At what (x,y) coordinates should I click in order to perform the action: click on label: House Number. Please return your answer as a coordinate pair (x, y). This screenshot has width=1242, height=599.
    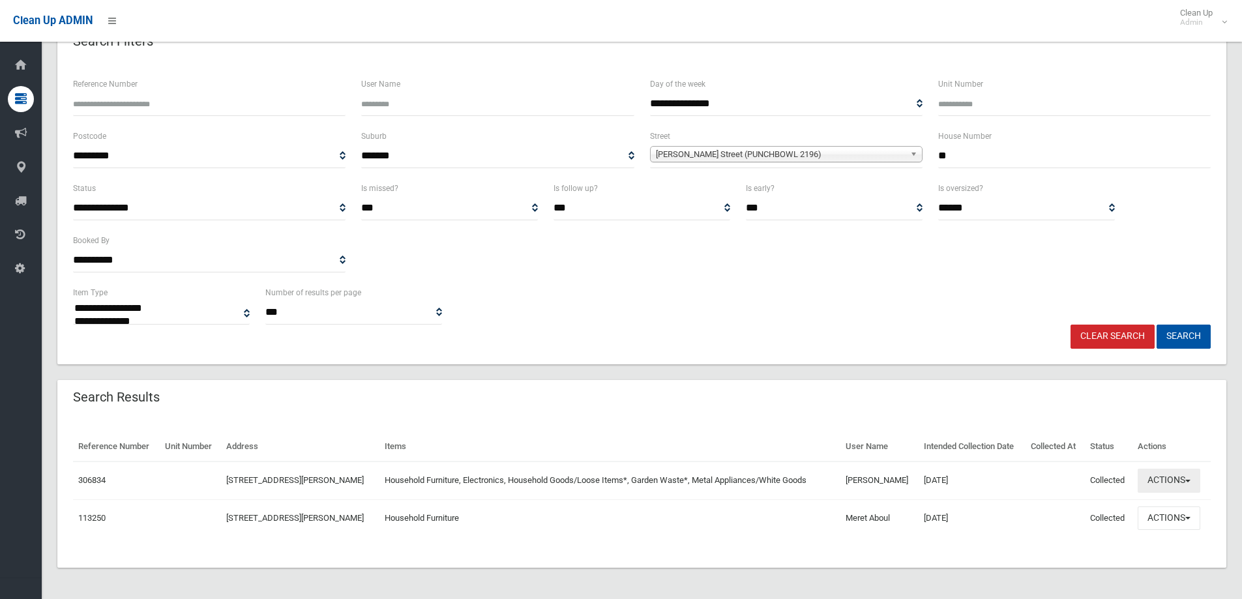
    Looking at the image, I should click on (965, 136).